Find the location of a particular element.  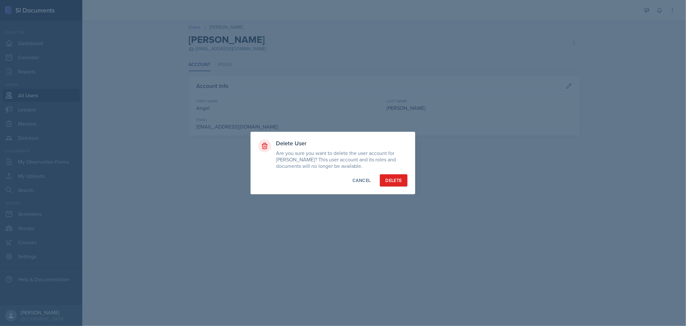

button: Delete is located at coordinates (393, 180).